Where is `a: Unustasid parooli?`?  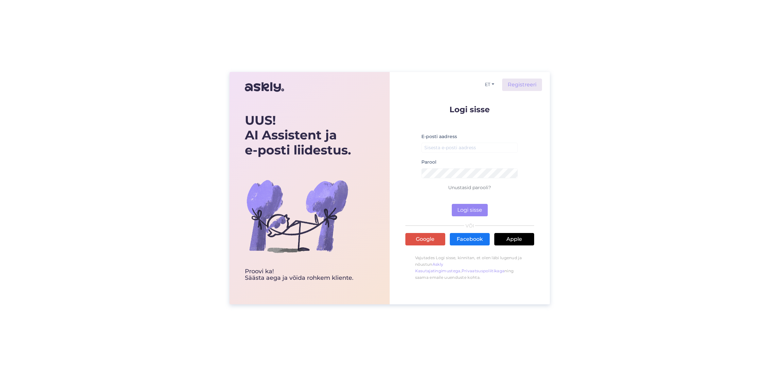
a: Unustasid parooli? is located at coordinates (470, 187).